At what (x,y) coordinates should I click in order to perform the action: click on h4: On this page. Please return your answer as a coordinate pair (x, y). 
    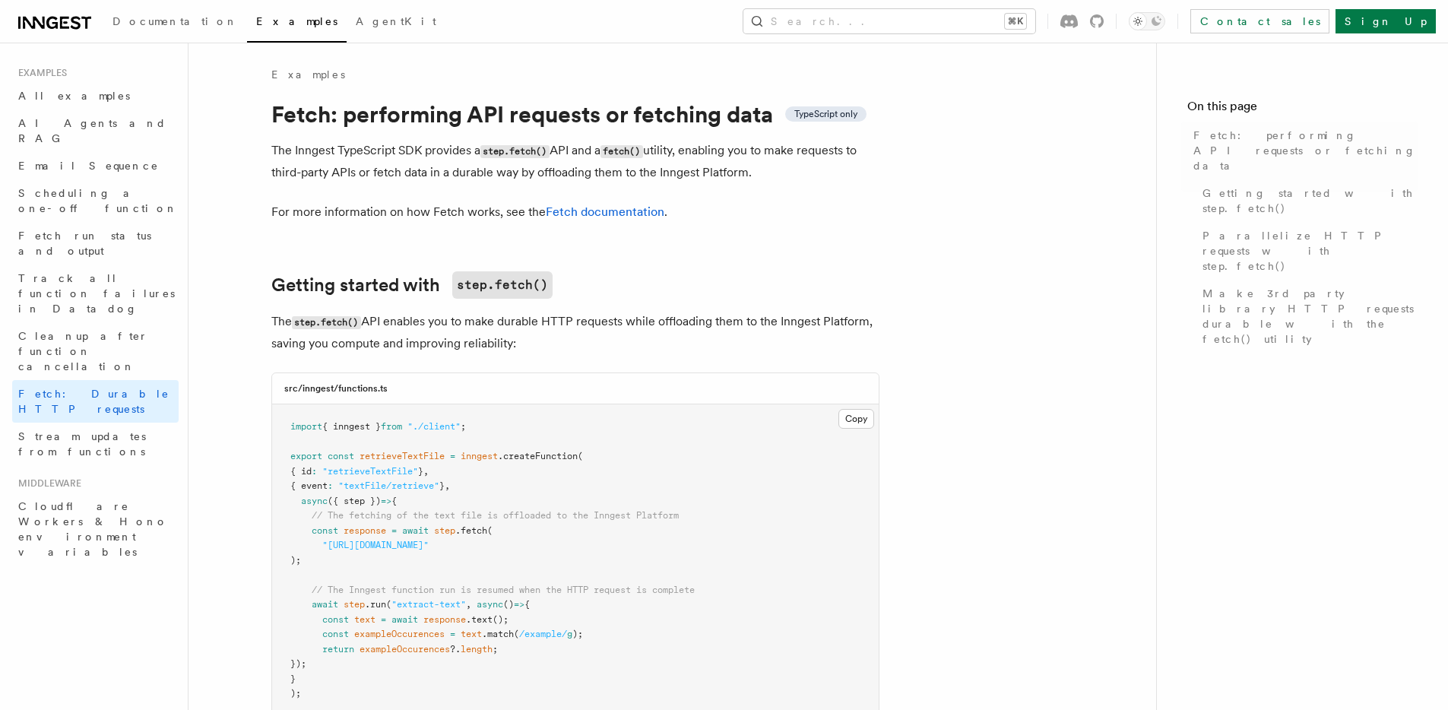
    Looking at the image, I should click on (1302, 109).